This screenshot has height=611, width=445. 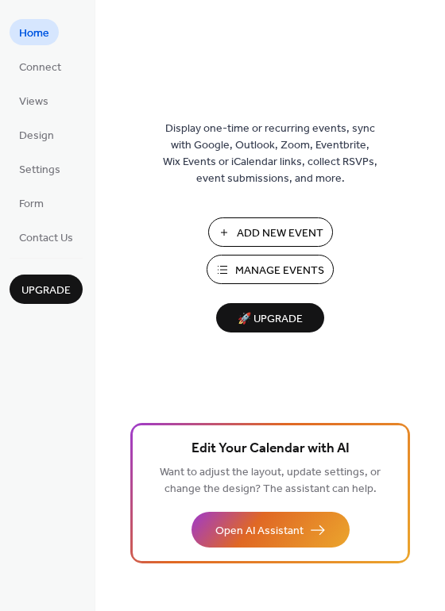 I want to click on a: Views, so click(x=33, y=100).